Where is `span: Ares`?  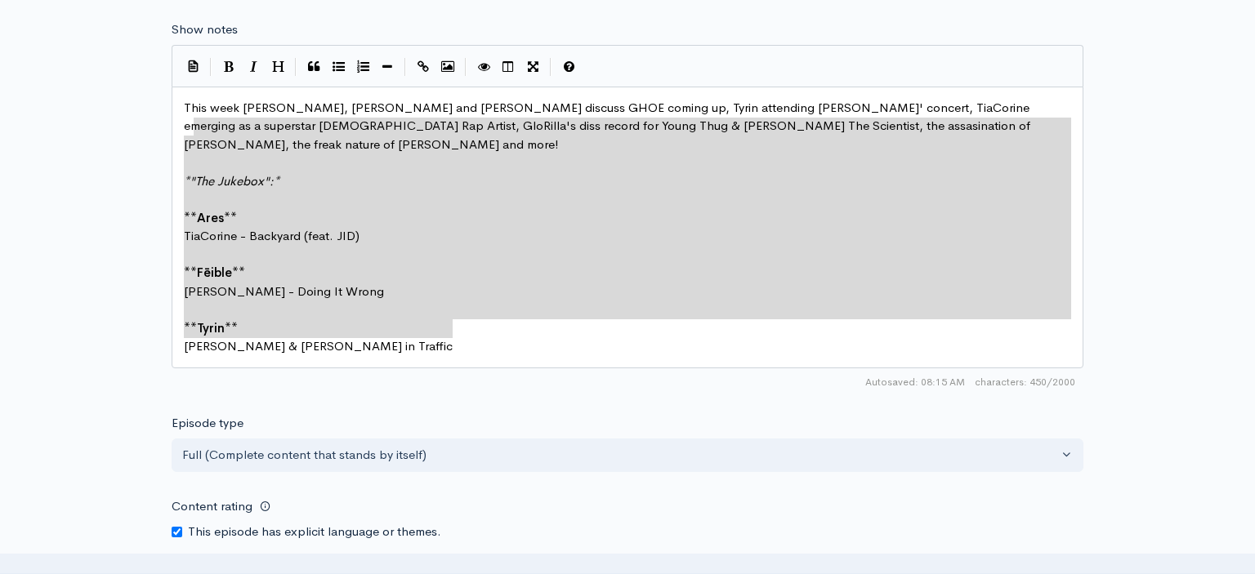
span: Ares is located at coordinates (210, 217).